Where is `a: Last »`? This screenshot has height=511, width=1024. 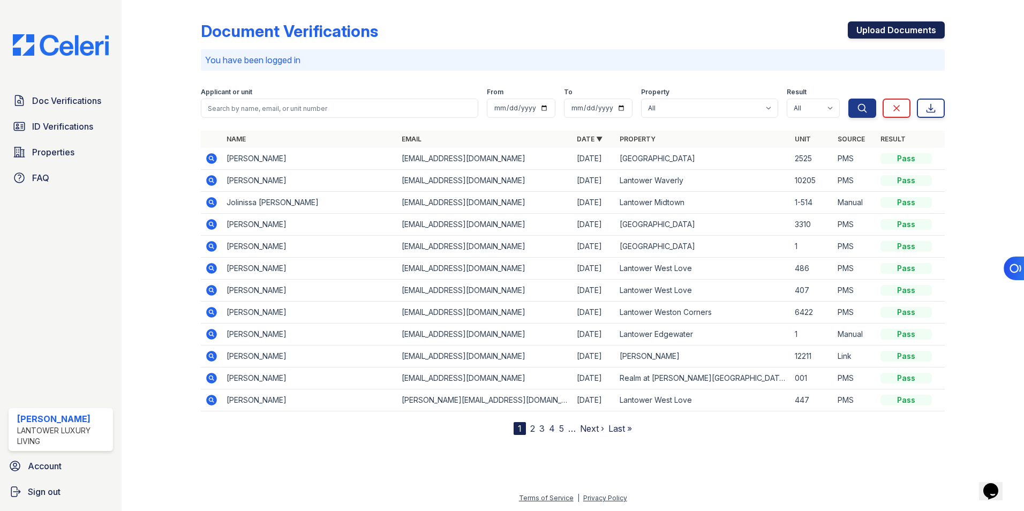 a: Last » is located at coordinates (620, 428).